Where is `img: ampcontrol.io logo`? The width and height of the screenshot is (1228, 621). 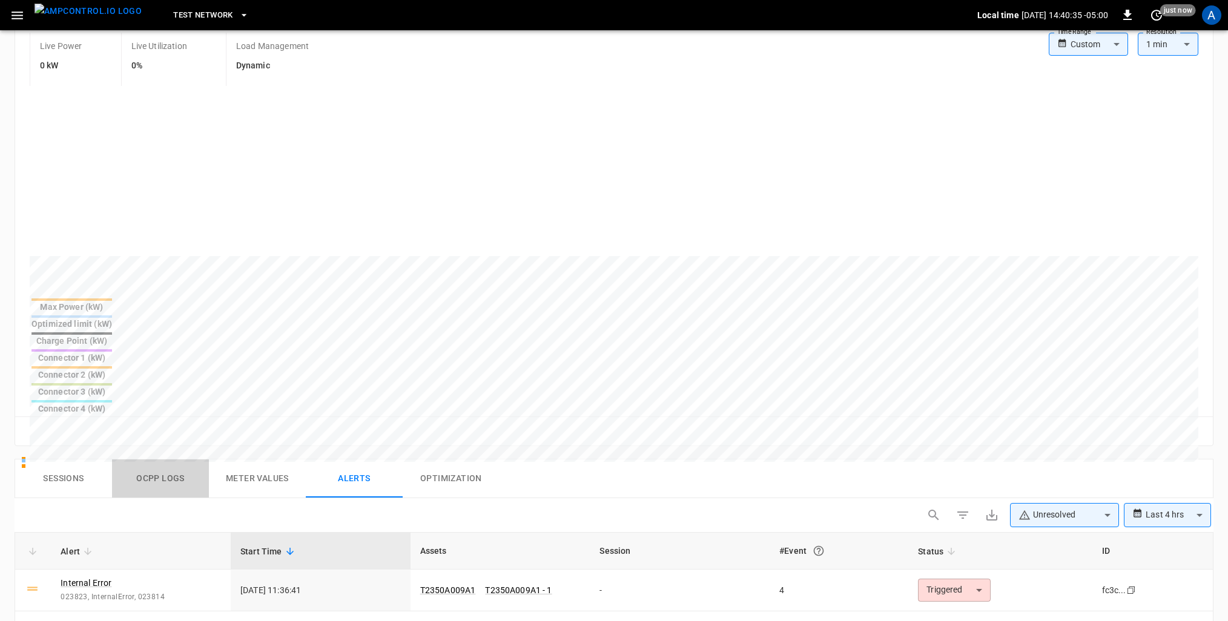
img: ampcontrol.io logo is located at coordinates (88, 11).